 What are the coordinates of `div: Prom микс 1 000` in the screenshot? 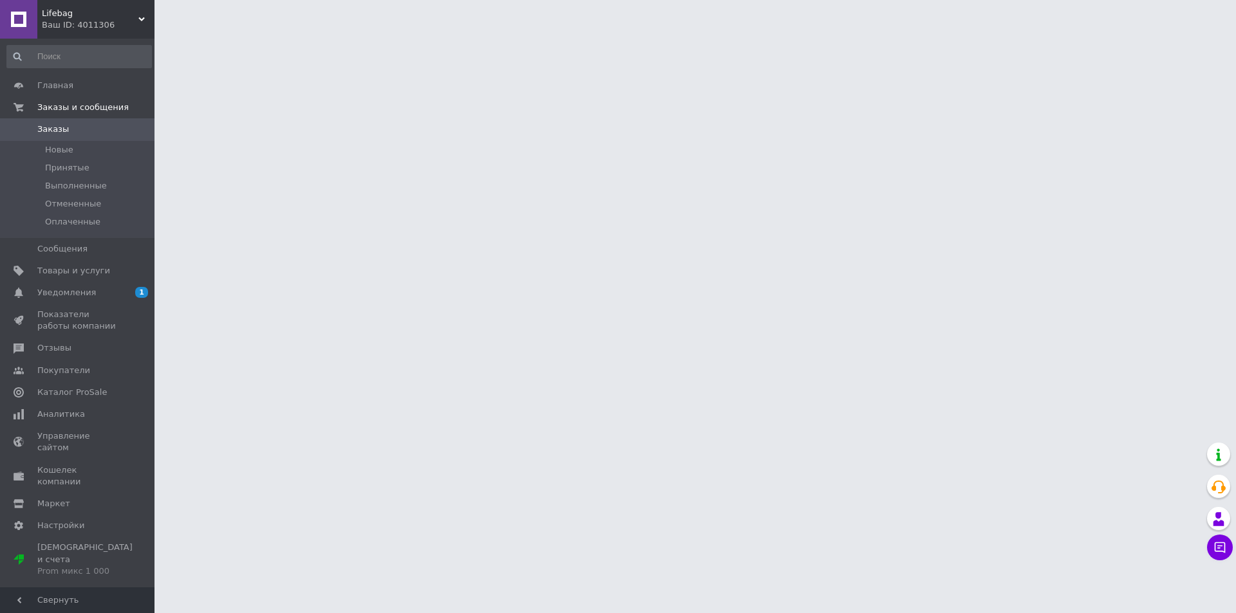 It's located at (85, 571).